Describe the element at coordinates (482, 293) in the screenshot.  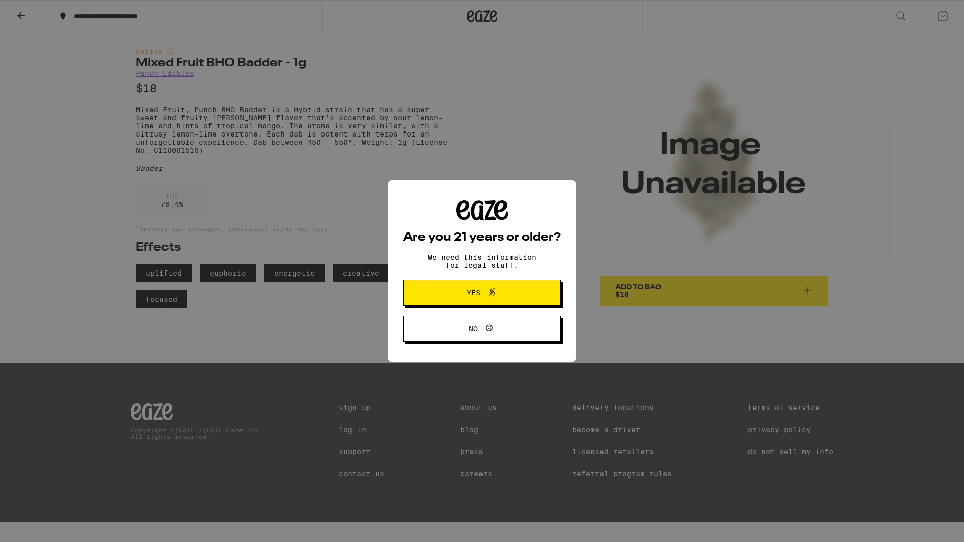
I see `button: Yes` at that location.